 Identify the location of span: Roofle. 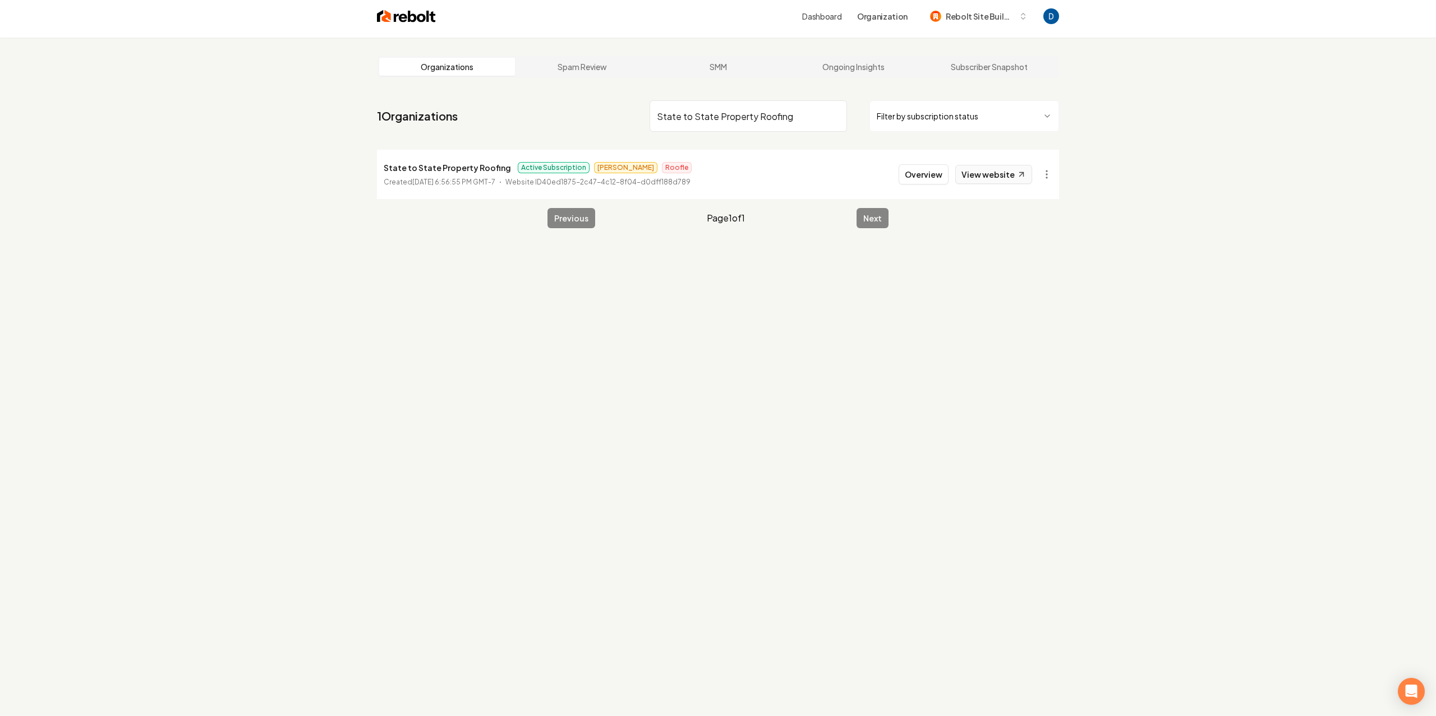
(676, 168).